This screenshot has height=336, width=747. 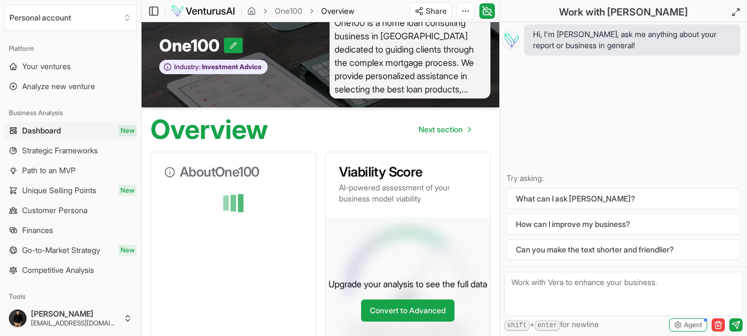 What do you see at coordinates (233, 172) in the screenshot?
I see `h3: About One100` at bounding box center [233, 172].